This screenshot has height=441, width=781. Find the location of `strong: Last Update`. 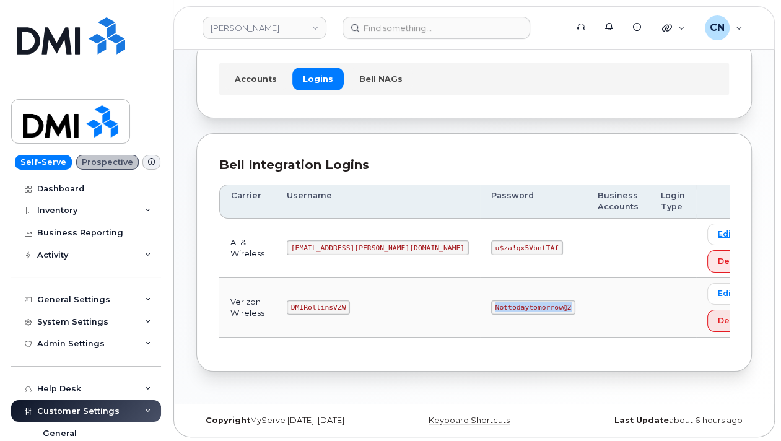

strong: Last Update is located at coordinates (641, 420).